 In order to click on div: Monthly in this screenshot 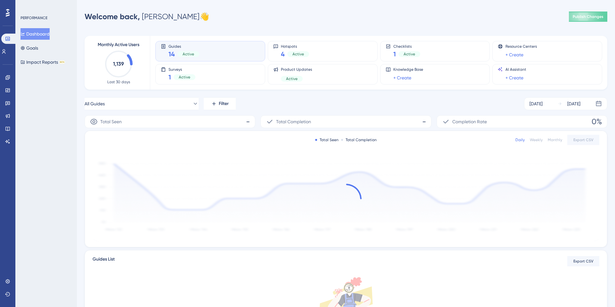, I will do `click(555, 140)`.